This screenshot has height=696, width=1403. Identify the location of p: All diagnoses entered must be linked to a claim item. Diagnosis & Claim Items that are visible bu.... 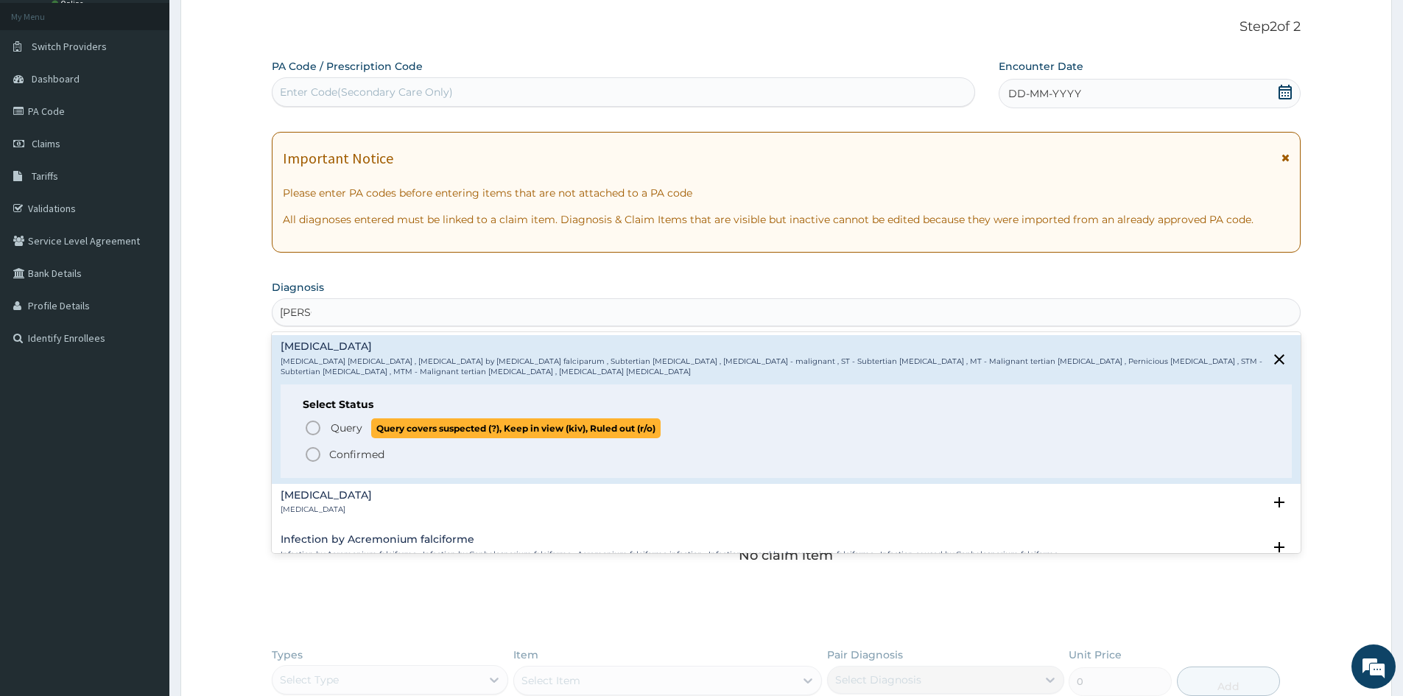
(786, 219).